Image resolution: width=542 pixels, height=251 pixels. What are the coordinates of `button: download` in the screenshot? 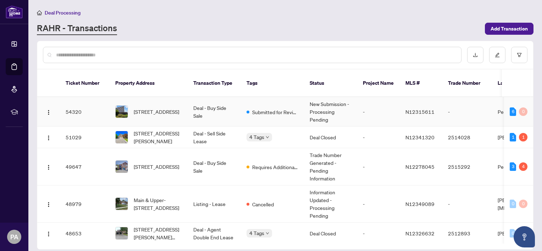 It's located at (475, 55).